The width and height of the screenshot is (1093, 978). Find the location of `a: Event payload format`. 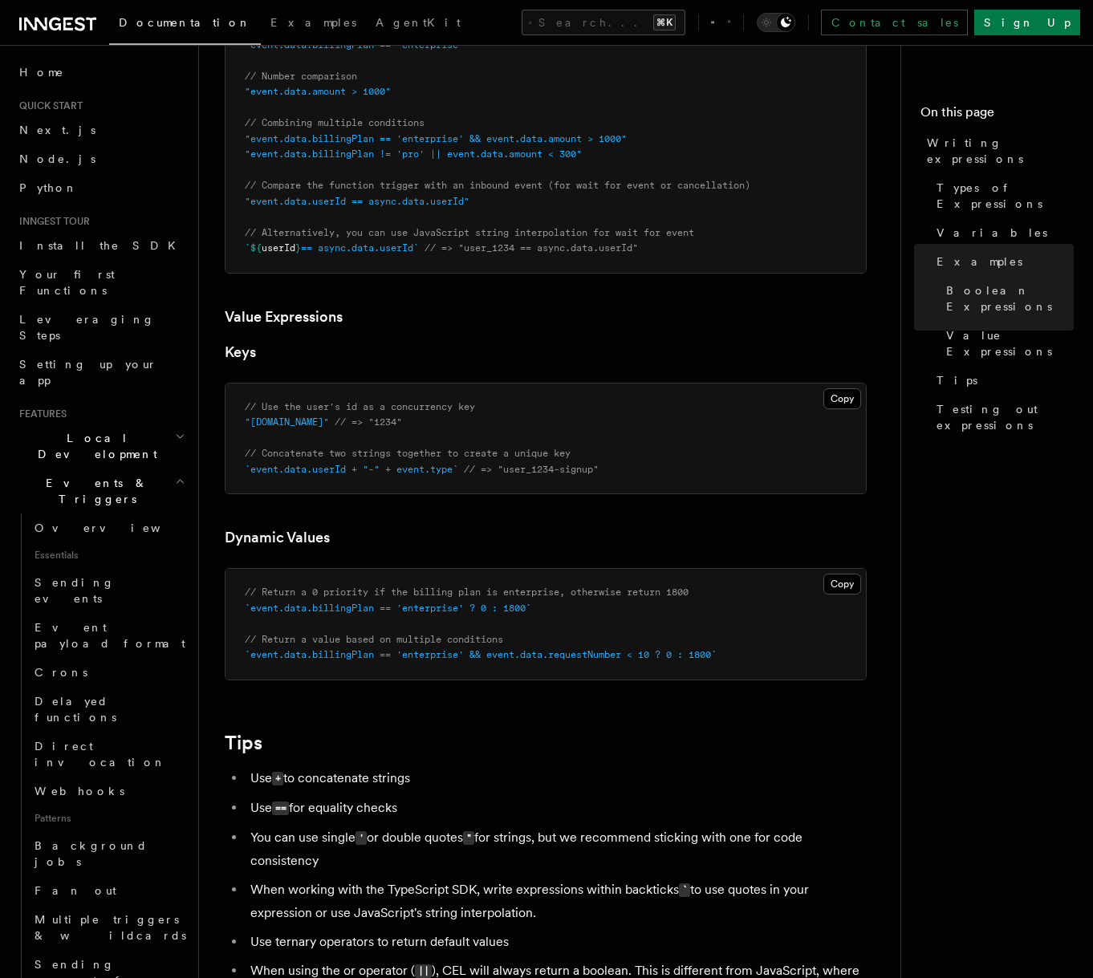

a: Event payload format is located at coordinates (108, 636).